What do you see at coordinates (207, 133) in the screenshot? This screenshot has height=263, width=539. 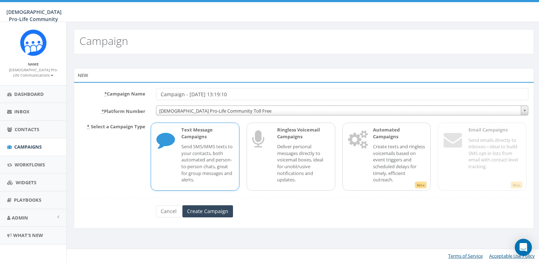 I see `p: Text Message Campaigns` at bounding box center [207, 133].